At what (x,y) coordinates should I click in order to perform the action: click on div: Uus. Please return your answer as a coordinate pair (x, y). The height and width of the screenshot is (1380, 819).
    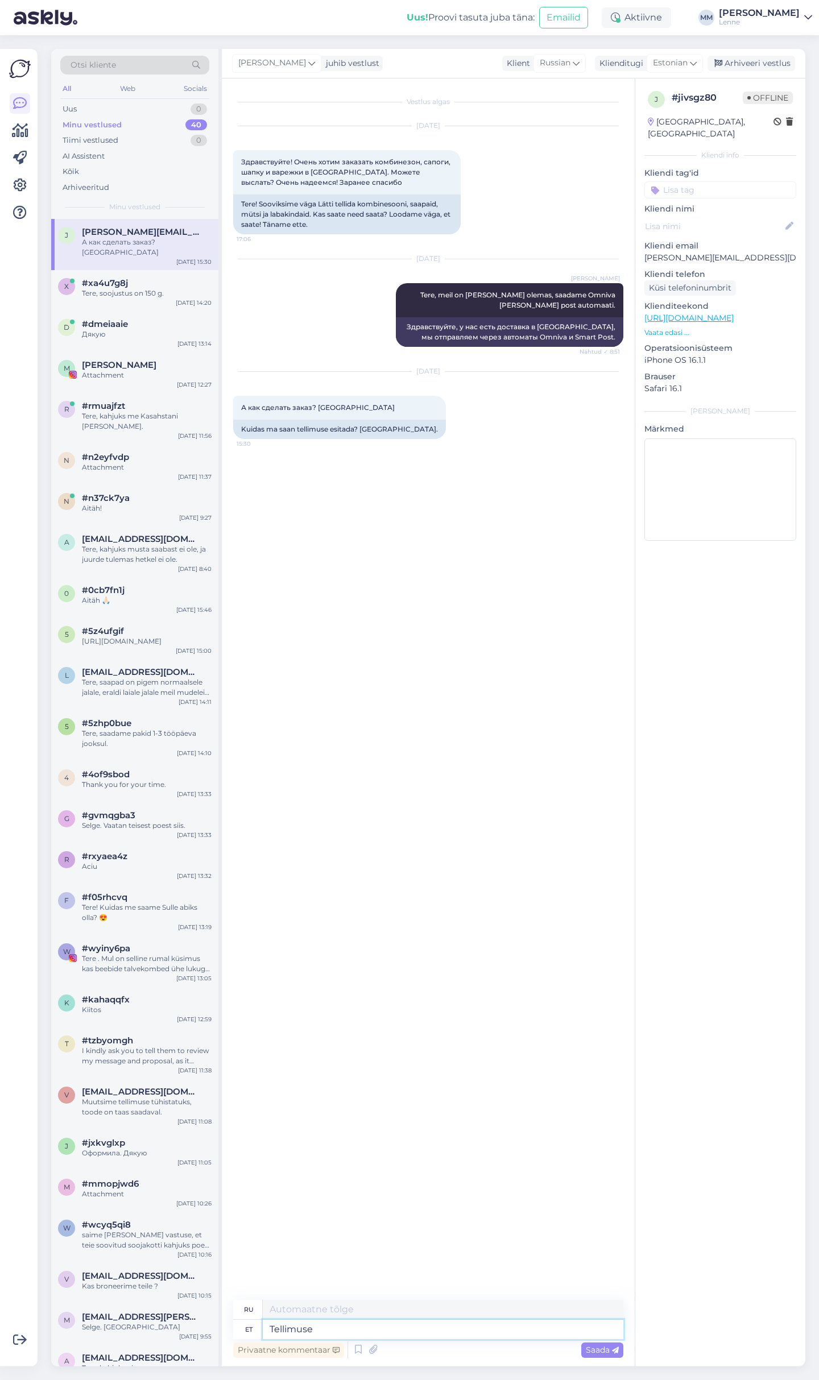
    Looking at the image, I should click on (69, 109).